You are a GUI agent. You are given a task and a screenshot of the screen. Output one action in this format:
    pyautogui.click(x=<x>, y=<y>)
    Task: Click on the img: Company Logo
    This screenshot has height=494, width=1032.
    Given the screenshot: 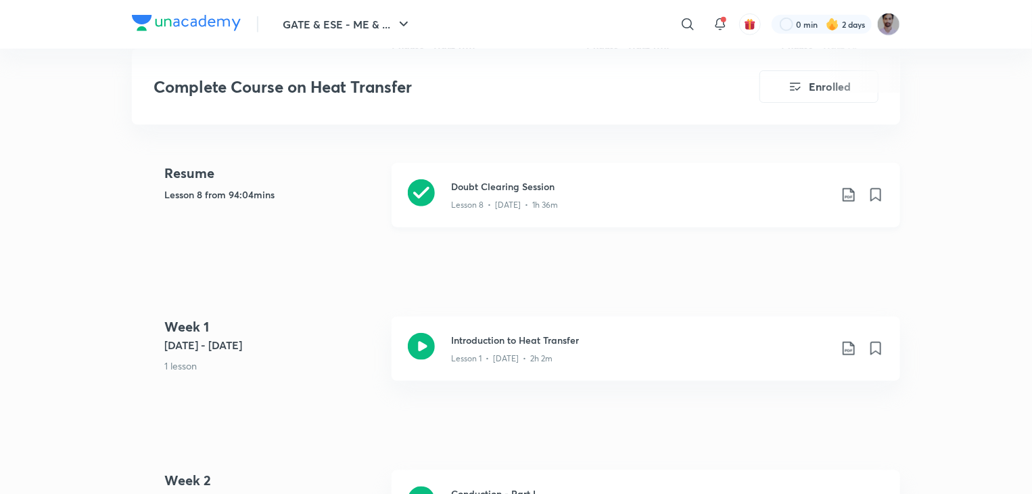 What is the action you would take?
    pyautogui.click(x=186, y=23)
    